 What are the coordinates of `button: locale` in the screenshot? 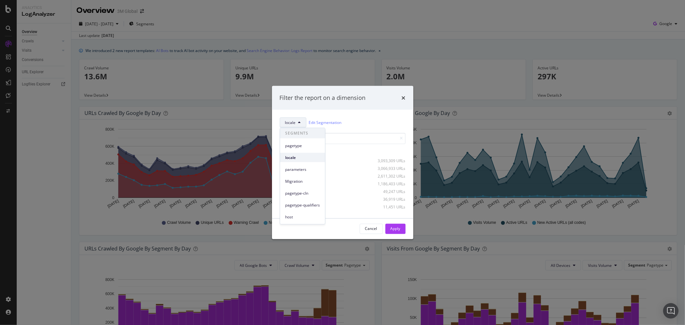 It's located at (293, 122).